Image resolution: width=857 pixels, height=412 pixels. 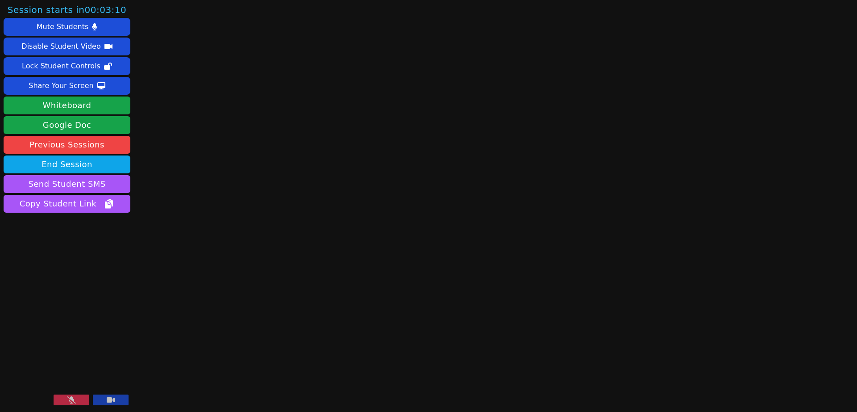 I want to click on div: Lock Student Controls, so click(x=61, y=66).